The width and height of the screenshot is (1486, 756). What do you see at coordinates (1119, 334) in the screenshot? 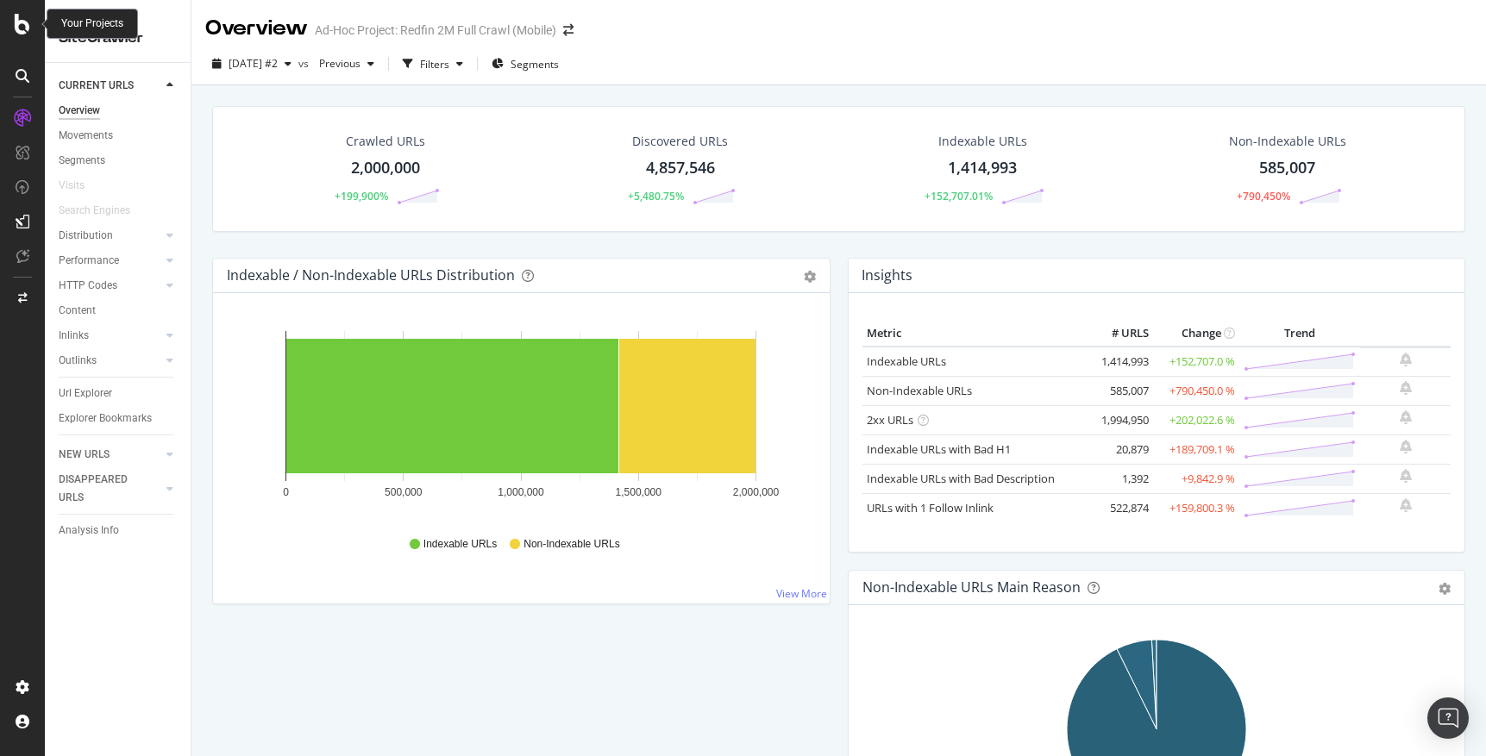
I see `th: # URLS` at bounding box center [1119, 334].